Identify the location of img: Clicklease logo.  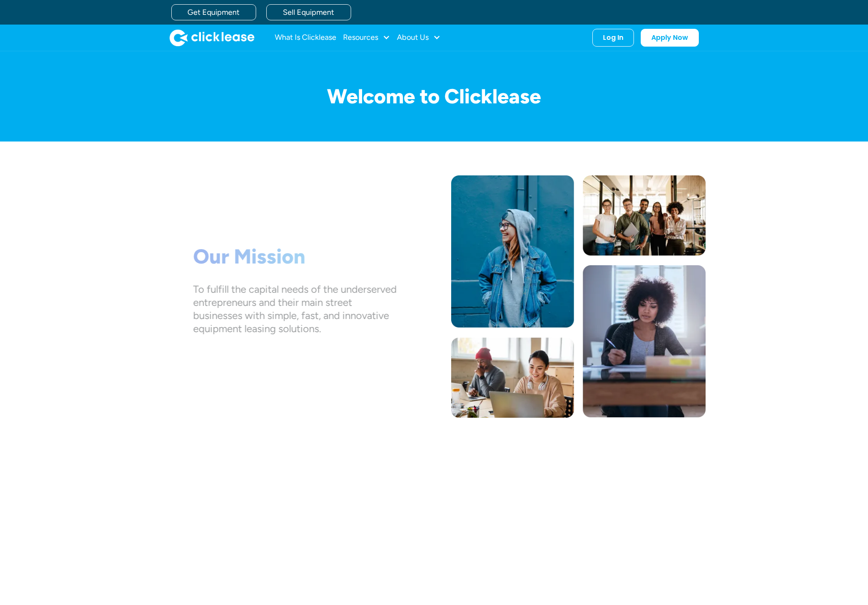
(212, 38).